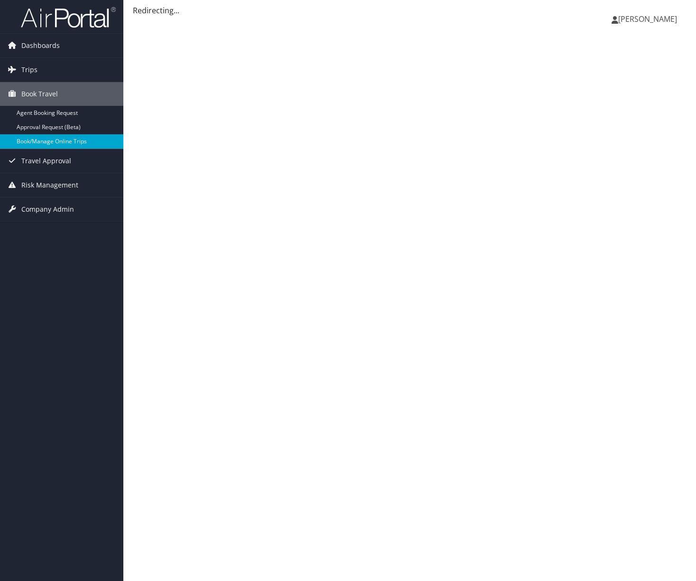 The image size is (696, 581). What do you see at coordinates (410, 10) in the screenshot?
I see `div: Redirecting...` at bounding box center [410, 10].